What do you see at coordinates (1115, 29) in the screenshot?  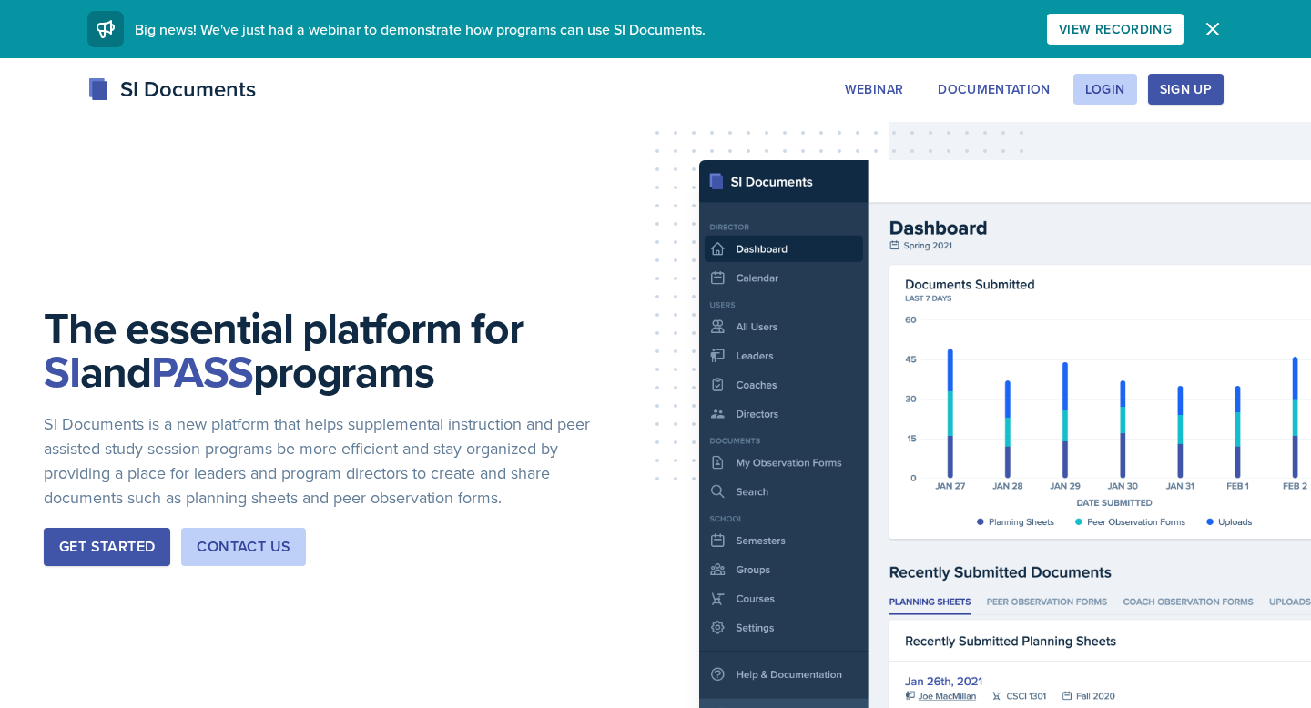 I see `button: View Recording` at bounding box center [1115, 29].